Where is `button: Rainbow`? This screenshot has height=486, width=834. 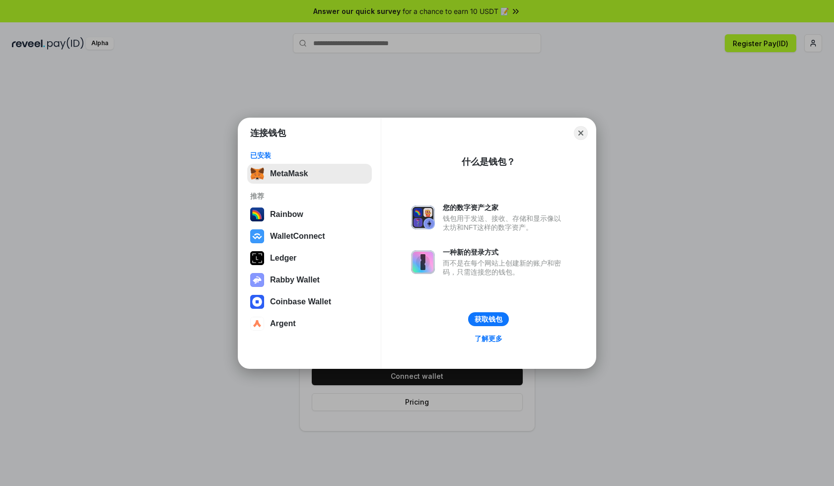
button: Rainbow is located at coordinates (309, 214).